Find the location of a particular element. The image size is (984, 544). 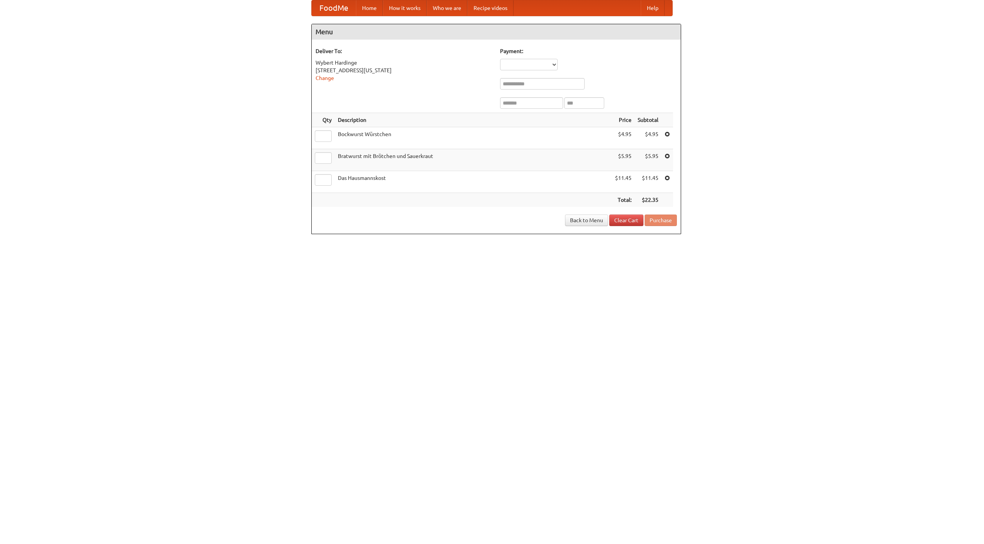

a: Clear Cart is located at coordinates (626, 220).